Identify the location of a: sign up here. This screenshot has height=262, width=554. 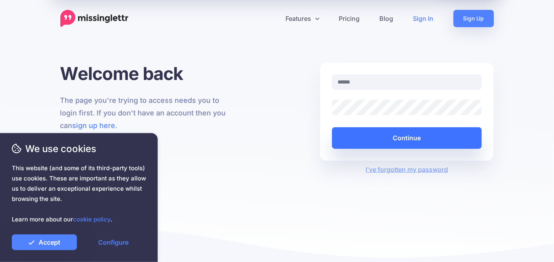
(94, 125).